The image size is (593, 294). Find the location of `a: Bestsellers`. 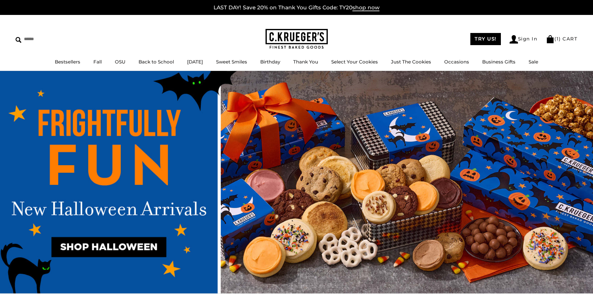

a: Bestsellers is located at coordinates (68, 62).